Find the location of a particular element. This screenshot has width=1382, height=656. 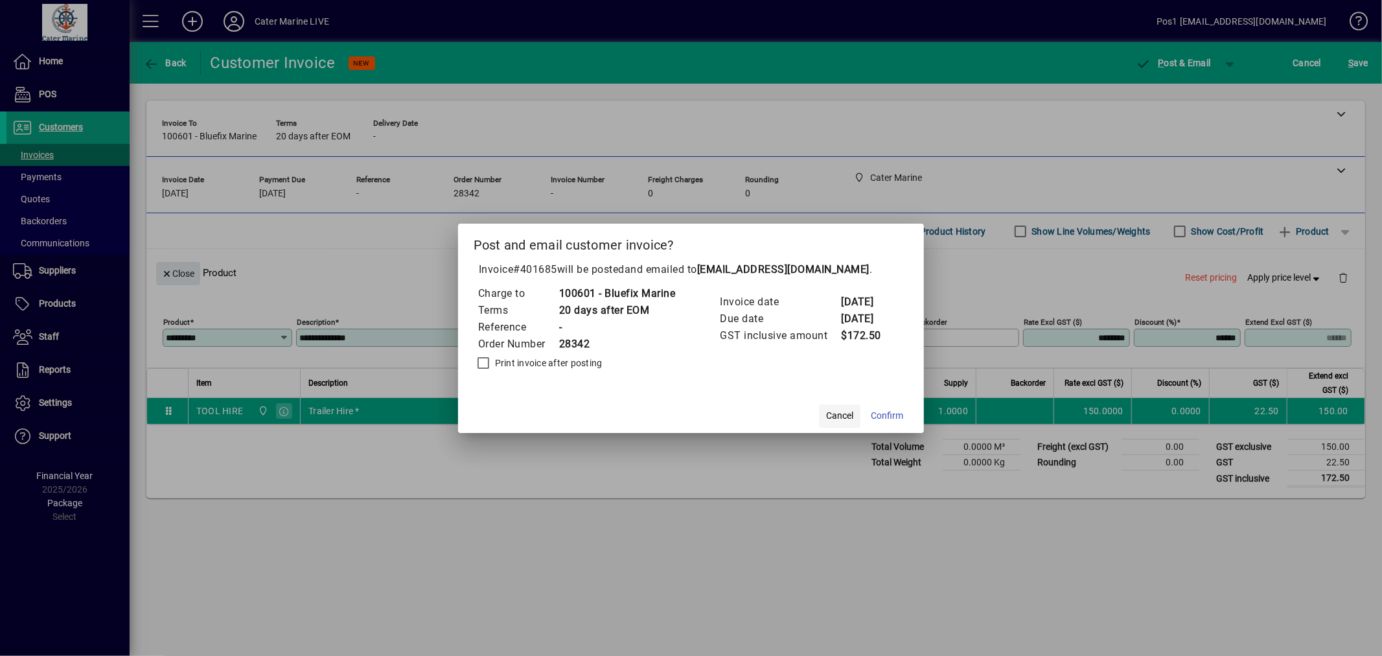

span: #401685 is located at coordinates (535, 269).